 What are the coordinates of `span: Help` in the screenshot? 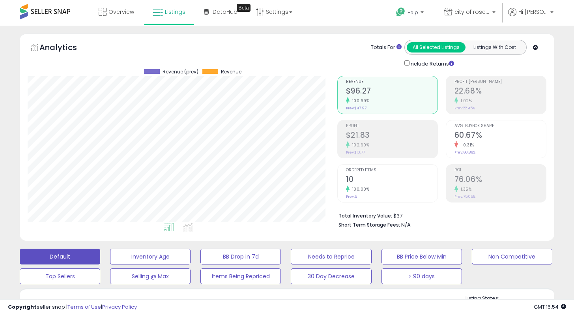 It's located at (413, 12).